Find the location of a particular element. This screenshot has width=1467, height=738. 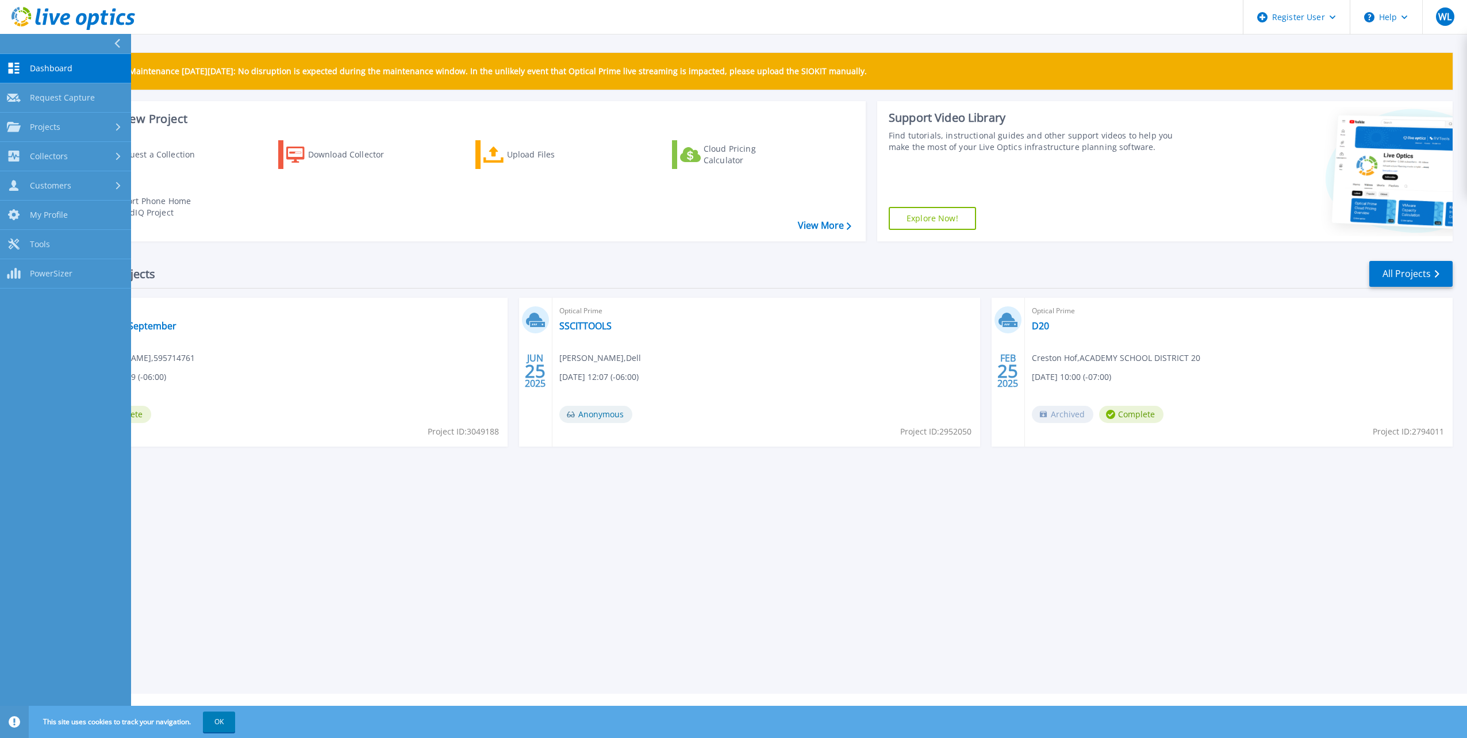

a: Request a Collection is located at coordinates (145, 155).